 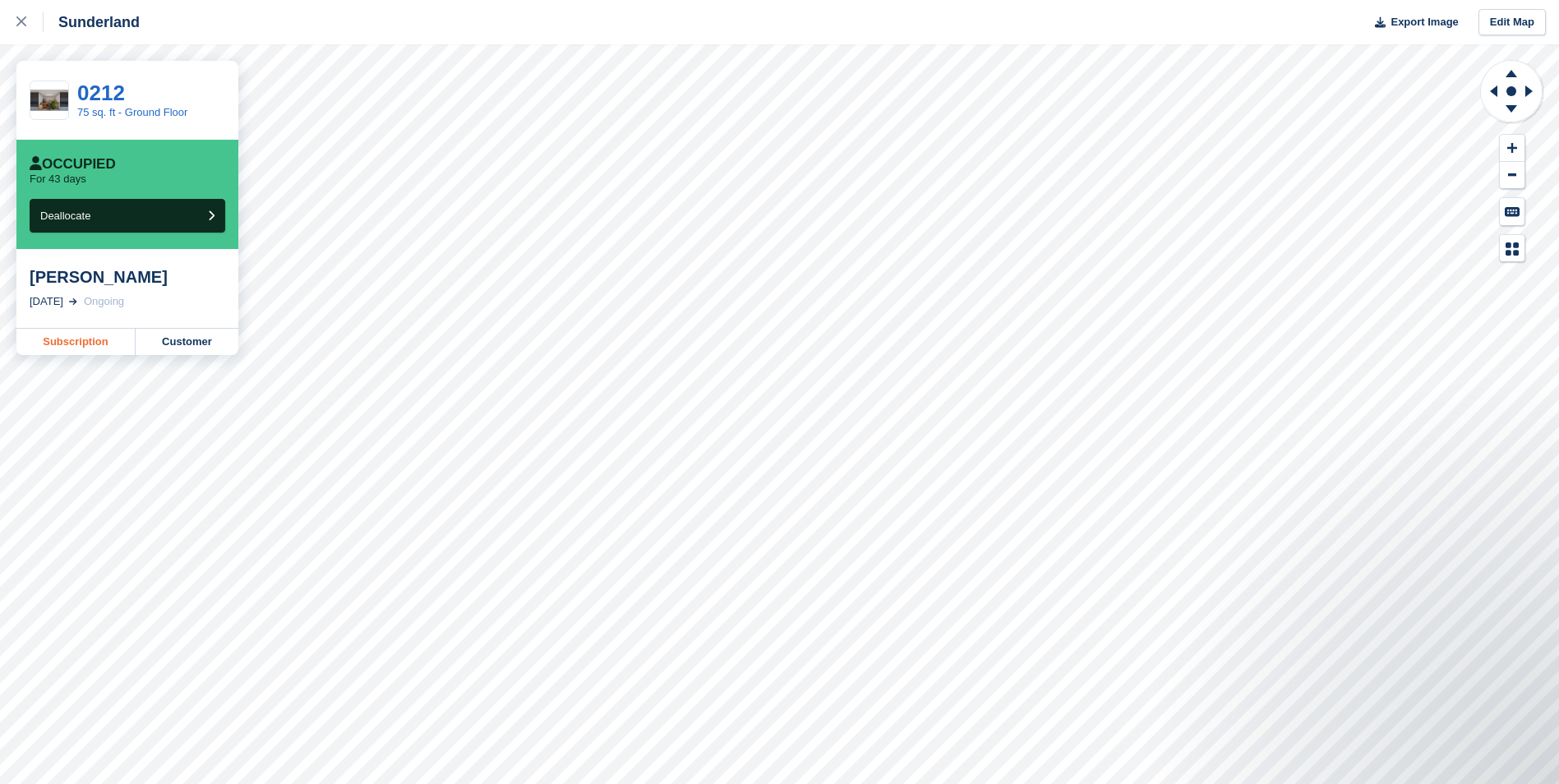 What do you see at coordinates (1512, 211) in the screenshot?
I see `button: Keyboard Shortcuts` at bounding box center [1512, 211].